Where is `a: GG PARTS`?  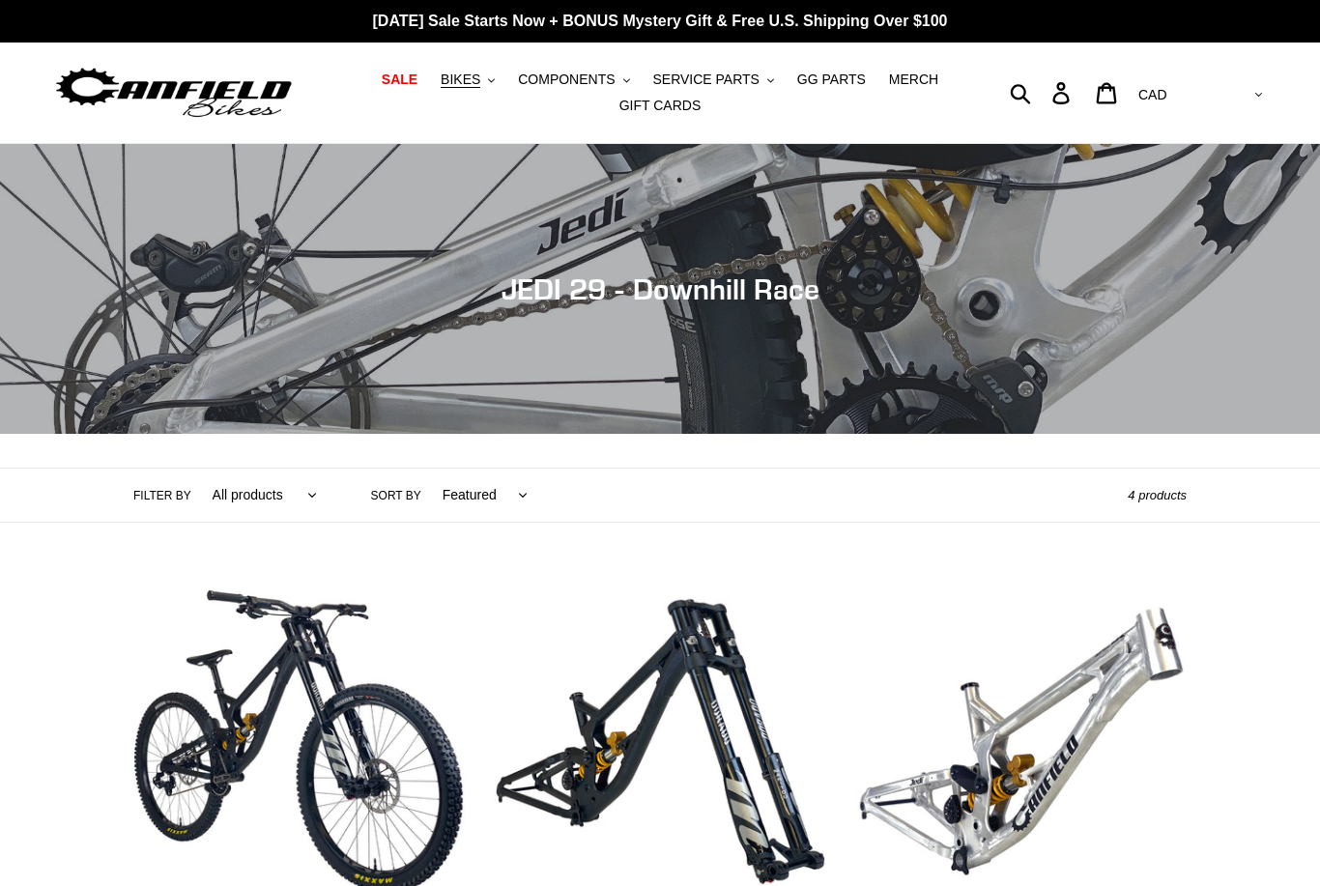
a: GG PARTS is located at coordinates (831, 79).